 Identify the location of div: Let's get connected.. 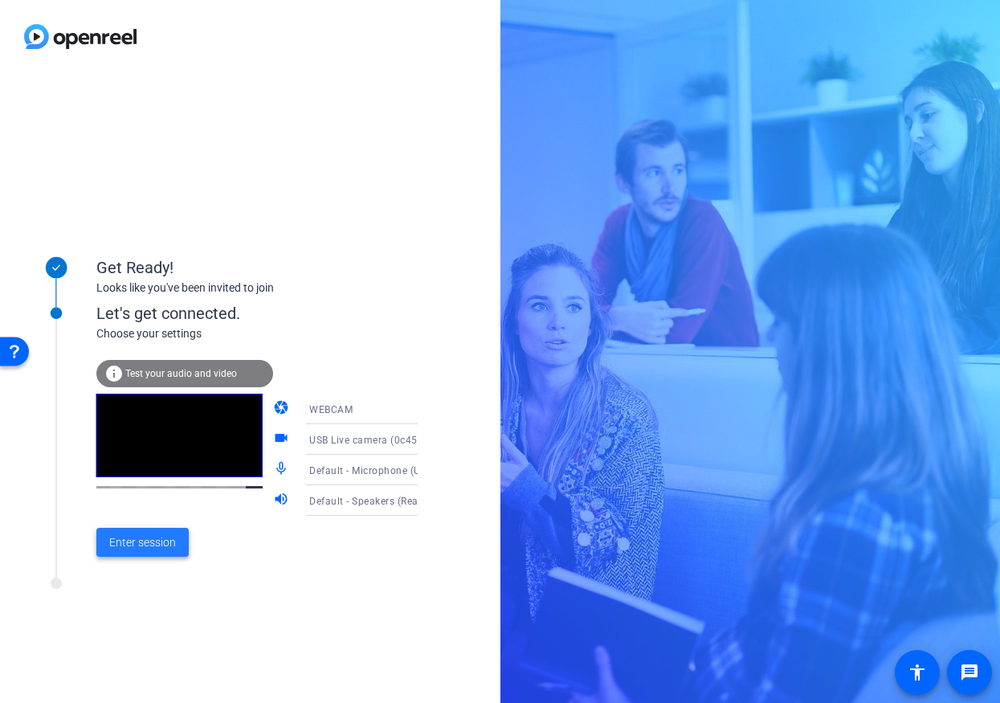
(273, 313).